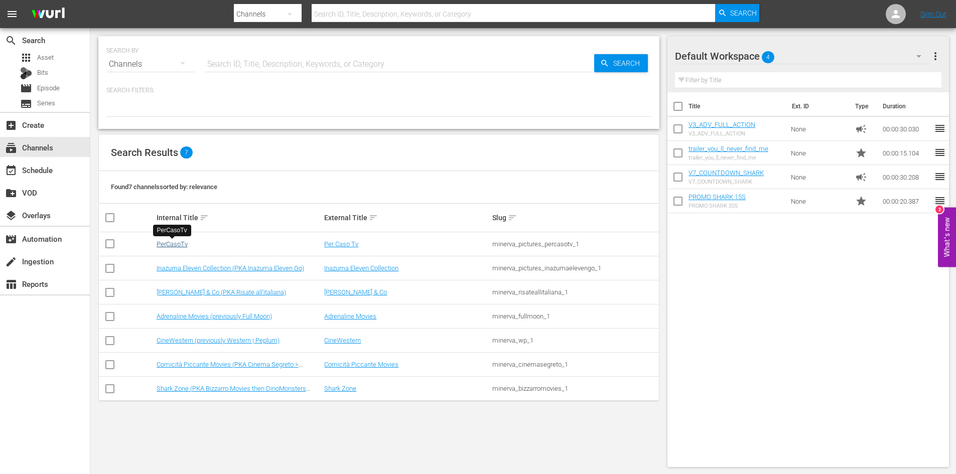  What do you see at coordinates (214, 316) in the screenshot?
I see `a: Adrenaline Movies (previously Full Moon)` at bounding box center [214, 316].